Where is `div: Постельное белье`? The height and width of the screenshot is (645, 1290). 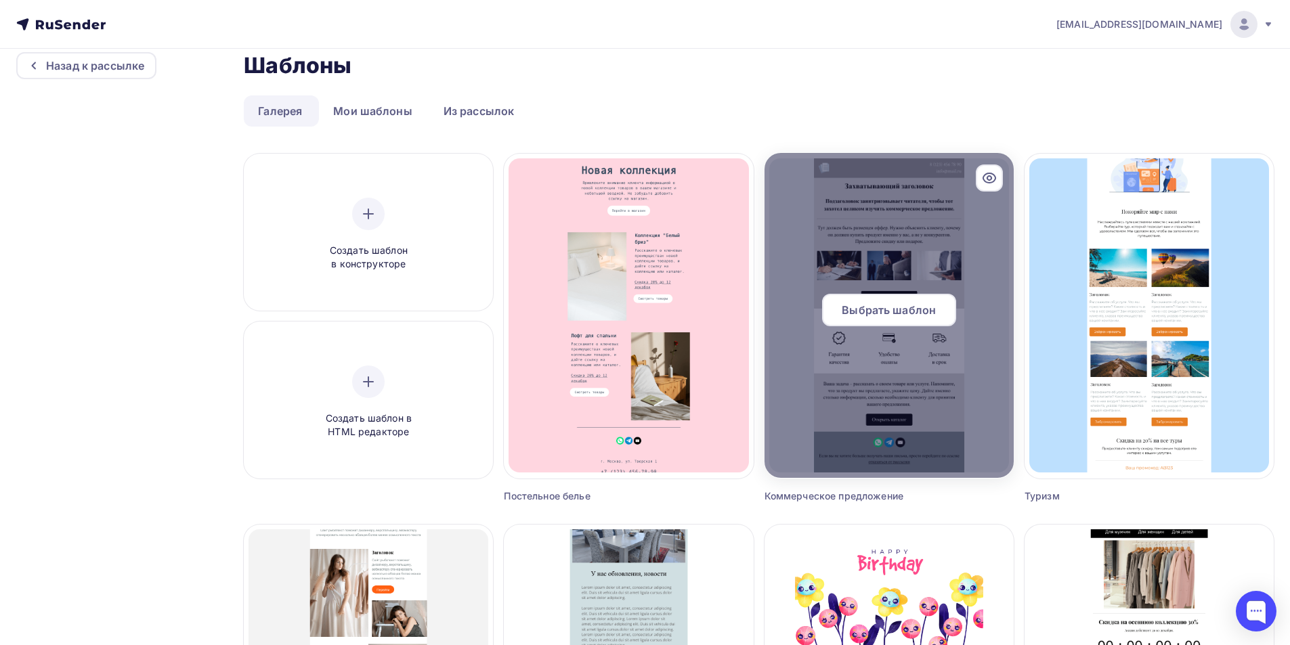
div: Постельное белье is located at coordinates (597, 496).